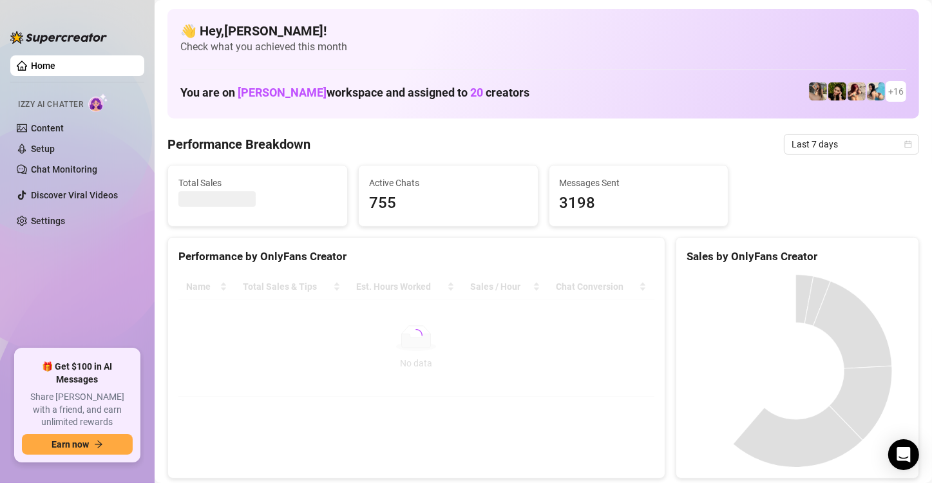  I want to click on span: Messages Sent, so click(639, 183).